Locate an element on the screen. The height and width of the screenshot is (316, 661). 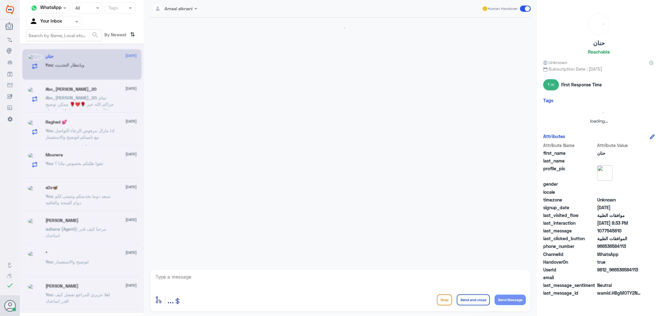
img: whatsapp.png is located at coordinates (34, 8).